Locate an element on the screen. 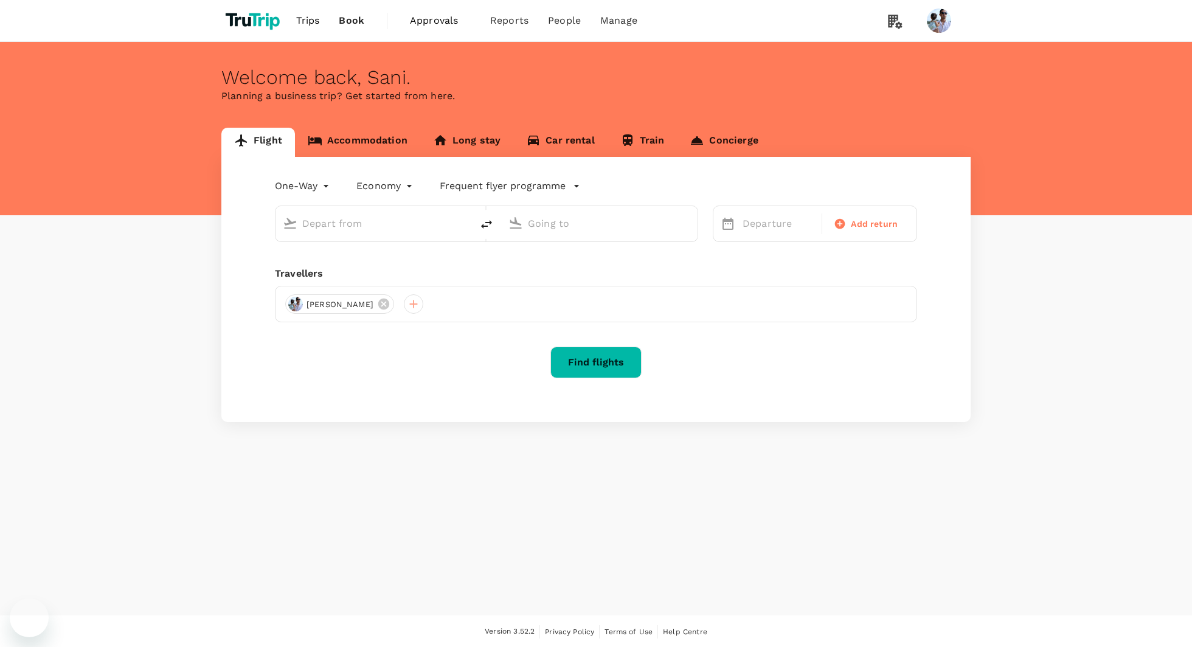 This screenshot has height=647, width=1192. div: One-Way is located at coordinates (303, 186).